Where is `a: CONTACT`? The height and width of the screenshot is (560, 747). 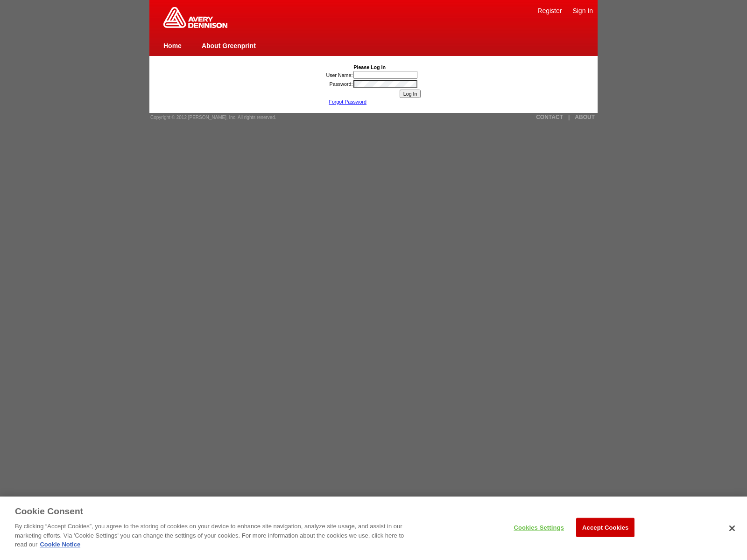 a: CONTACT is located at coordinates (549, 117).